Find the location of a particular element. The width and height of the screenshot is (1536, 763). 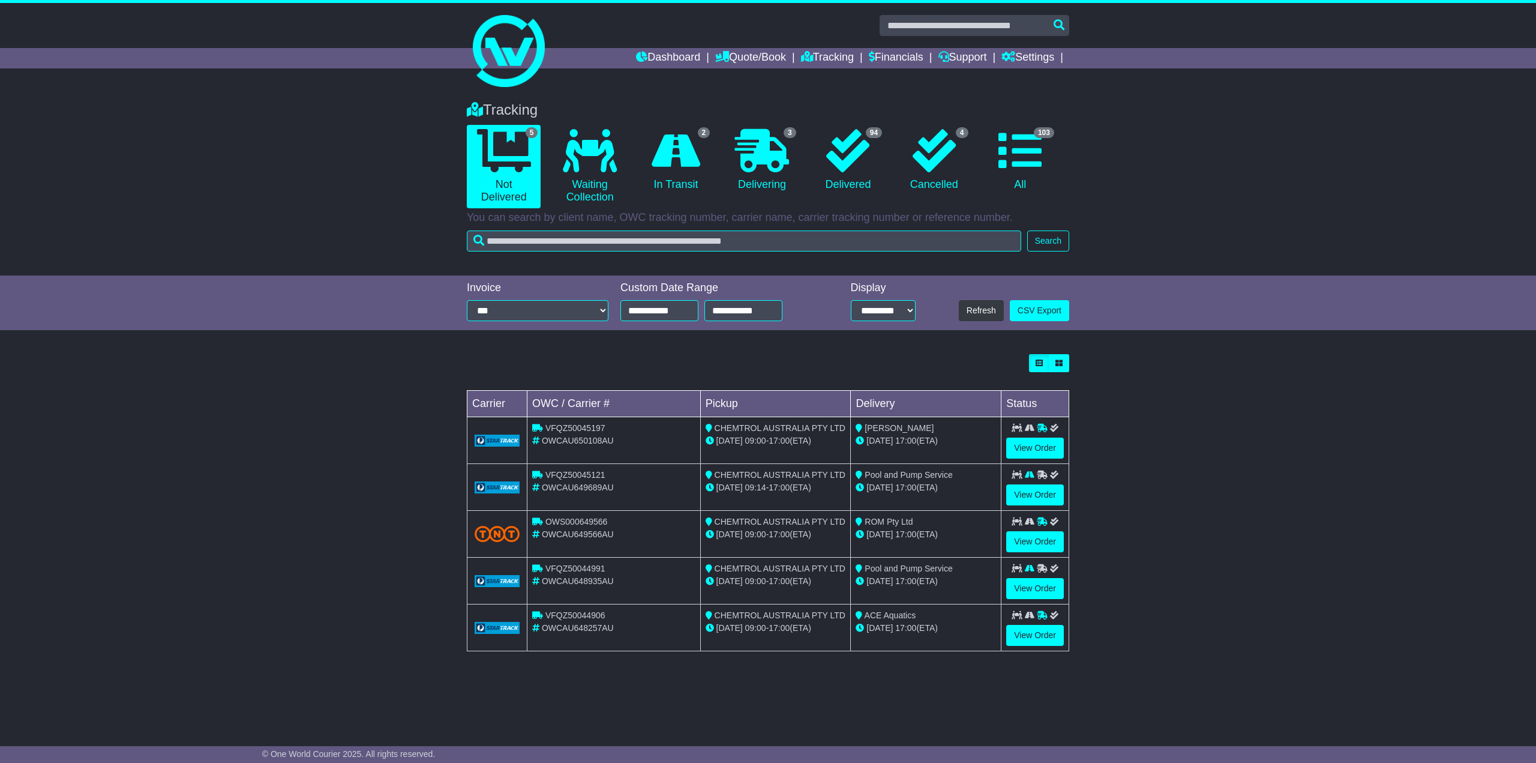

a: Waiting Collection is located at coordinates (589, 166).